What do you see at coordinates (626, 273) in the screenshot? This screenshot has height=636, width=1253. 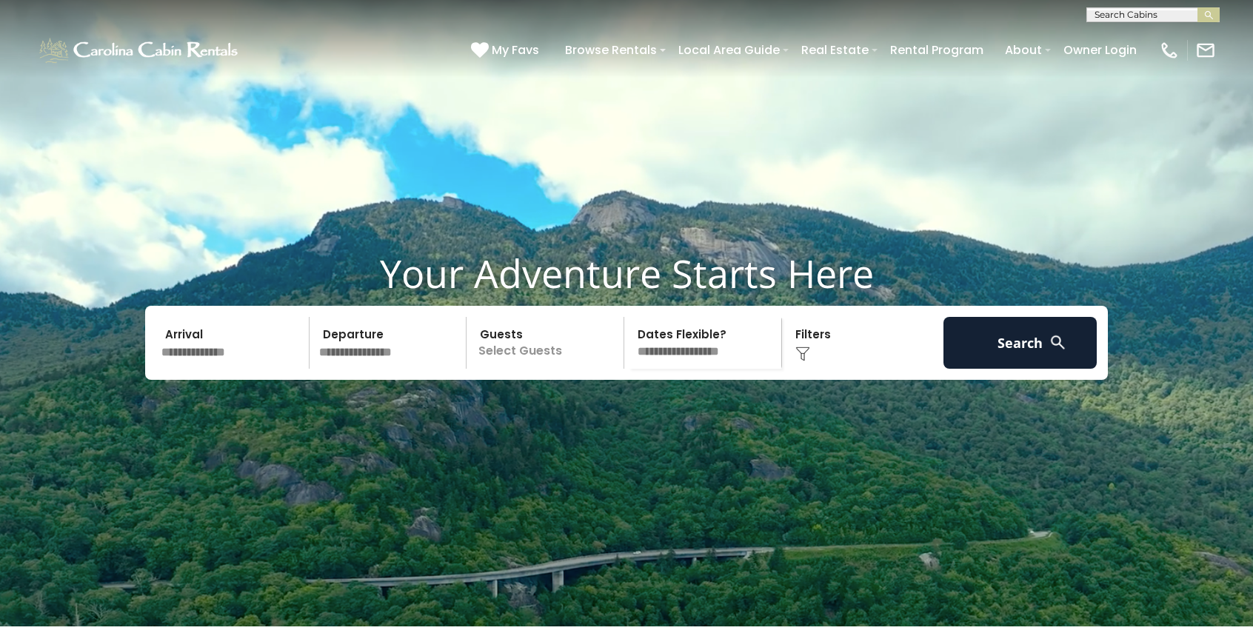 I see `h1: Your Adventure Starts Here` at bounding box center [626, 273].